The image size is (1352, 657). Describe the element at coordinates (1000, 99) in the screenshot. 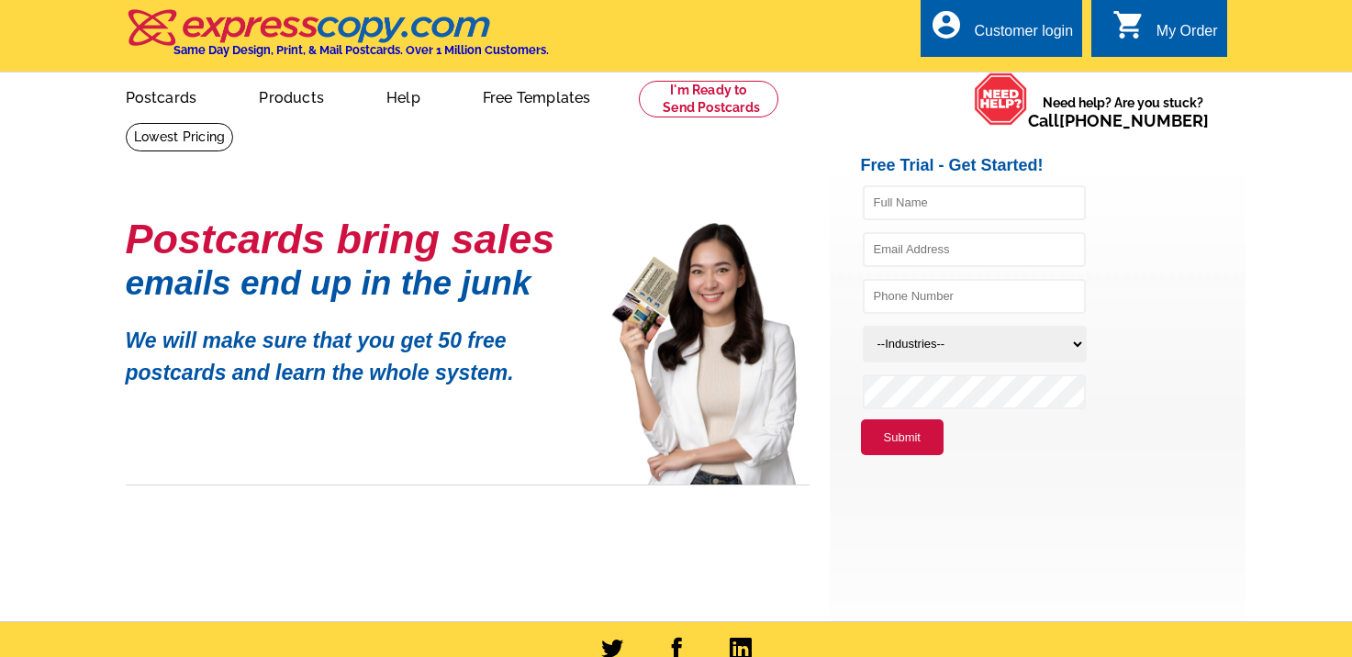

I see `img: help` at that location.